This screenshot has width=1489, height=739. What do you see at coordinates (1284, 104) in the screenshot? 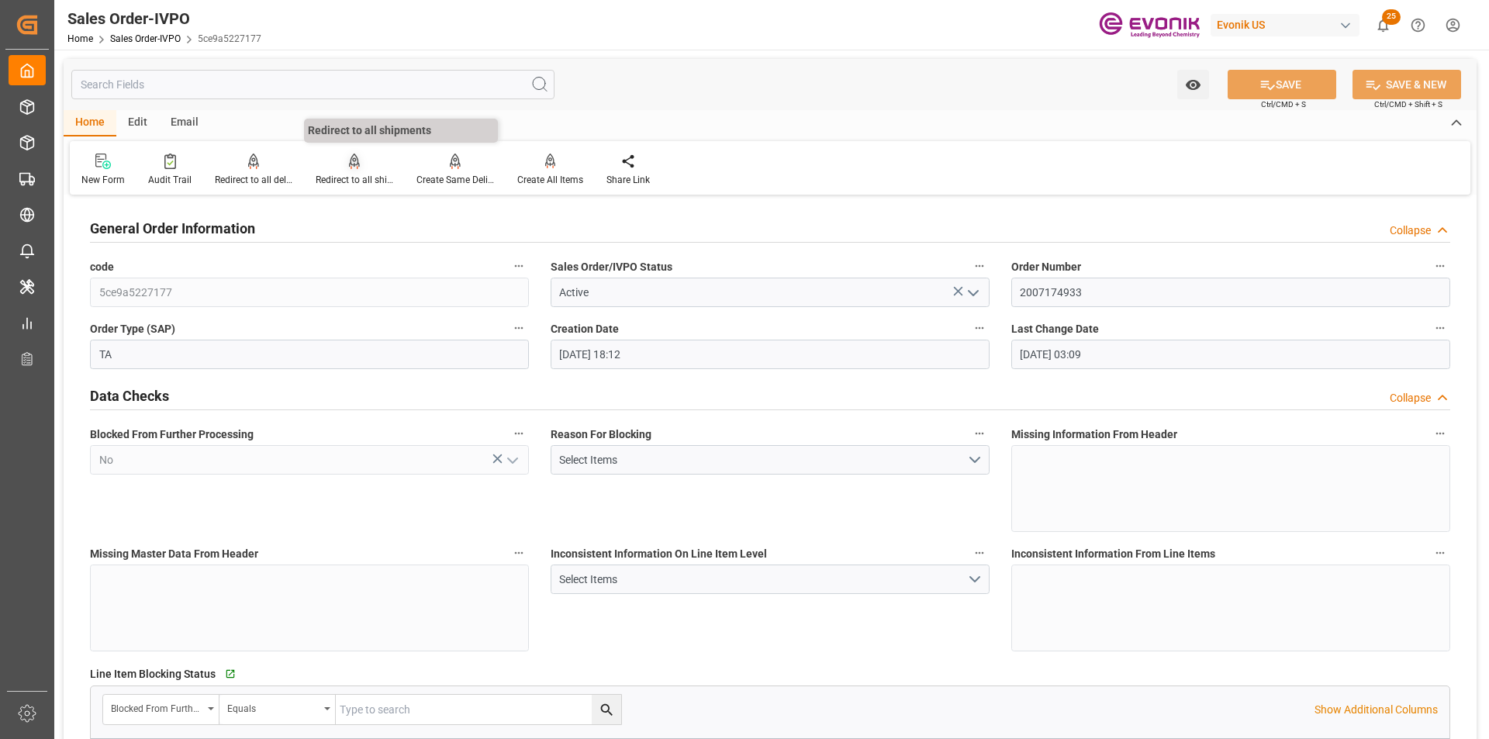
I see `span: Ctrl/CMD + S` at bounding box center [1284, 104].